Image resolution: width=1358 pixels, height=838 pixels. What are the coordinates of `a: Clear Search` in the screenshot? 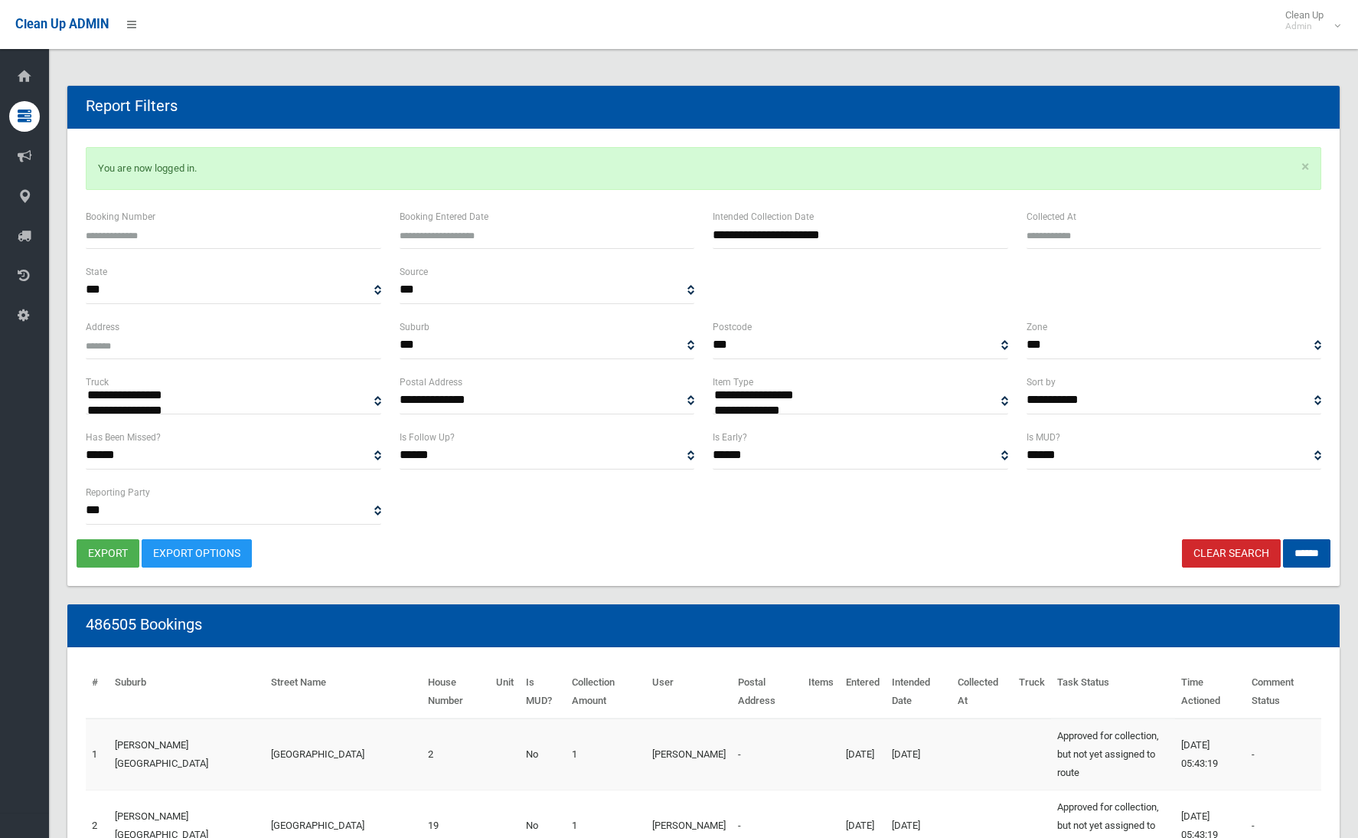 It's located at (1231, 553).